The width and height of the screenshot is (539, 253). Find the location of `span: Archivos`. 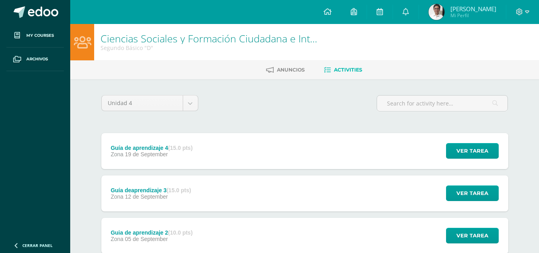

span: Archivos is located at coordinates (37, 59).